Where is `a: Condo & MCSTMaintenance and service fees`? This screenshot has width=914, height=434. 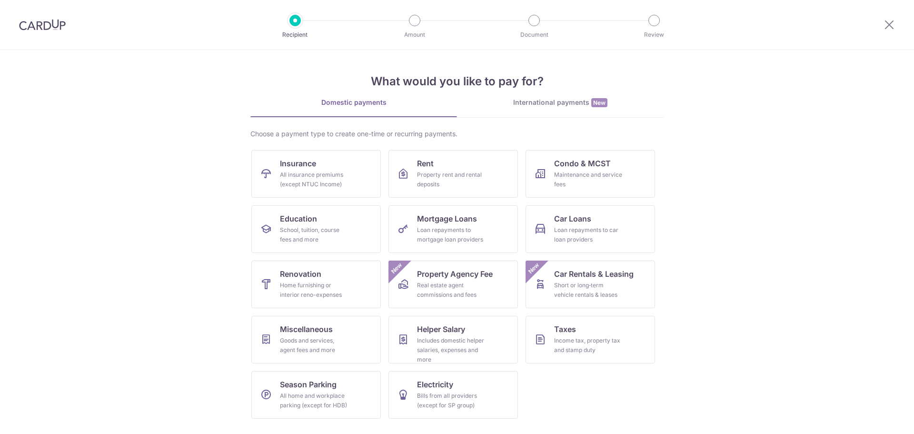
a: Condo & MCSTMaintenance and service fees is located at coordinates (590, 174).